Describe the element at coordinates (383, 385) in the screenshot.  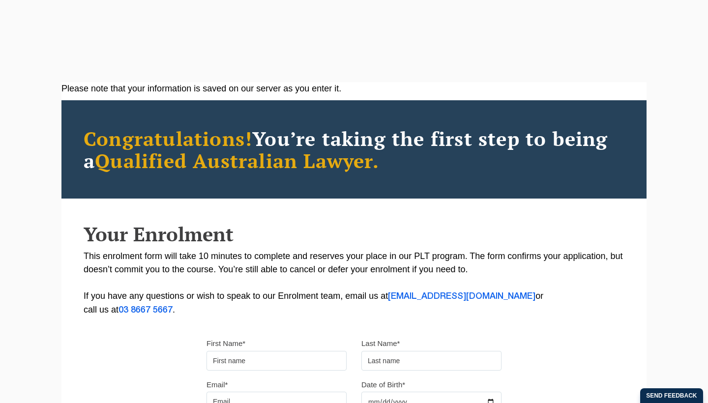
I see `label: Date of Birth*` at that location.